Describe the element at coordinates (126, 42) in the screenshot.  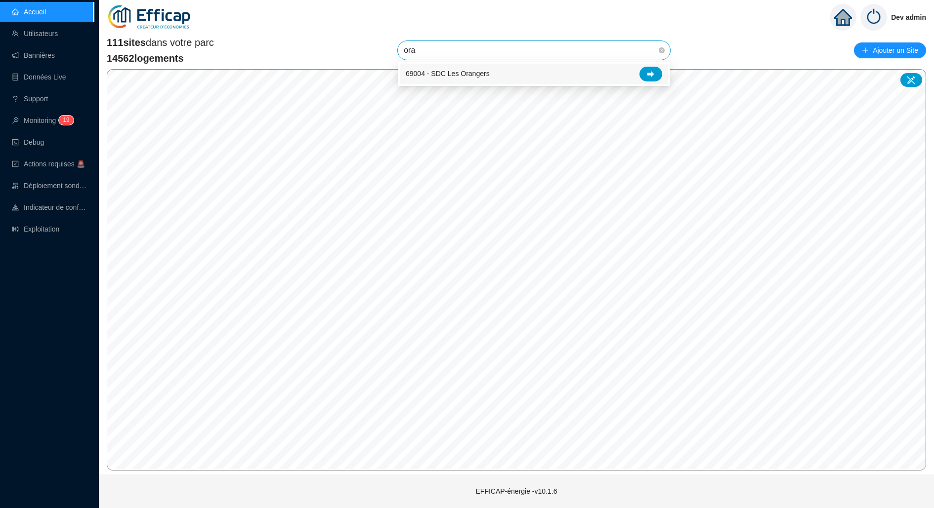
I see `span: 111 sites` at that location.